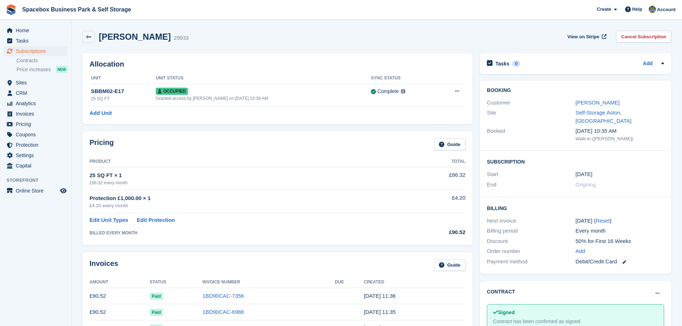 The height and width of the screenshot is (326, 682). I want to click on a: Reset, so click(602, 220).